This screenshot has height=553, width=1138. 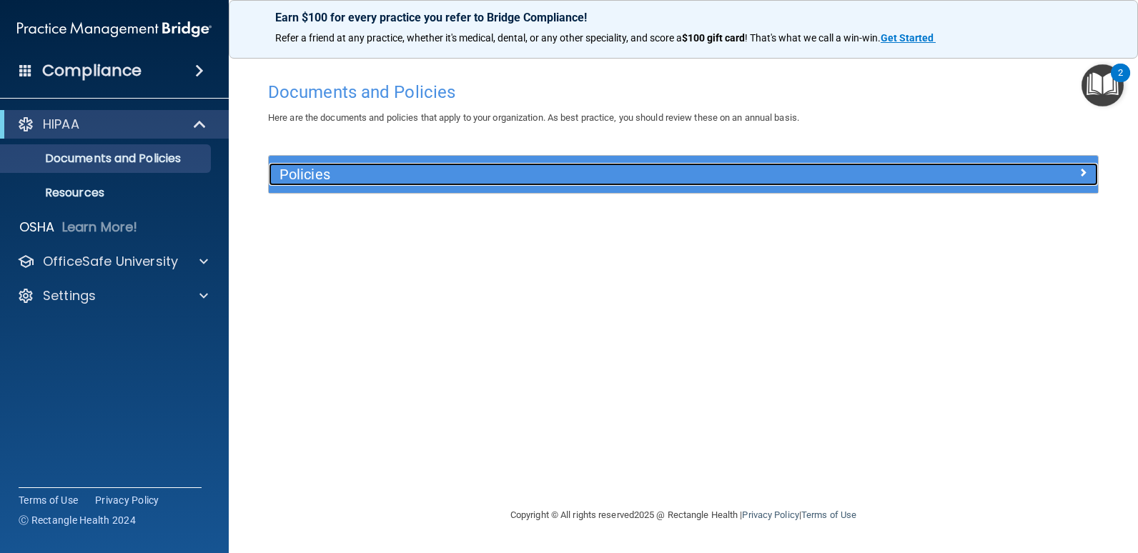 I want to click on div: Copyright © All rights reserved 2025 @ Rectangle Health | |, so click(x=684, y=516).